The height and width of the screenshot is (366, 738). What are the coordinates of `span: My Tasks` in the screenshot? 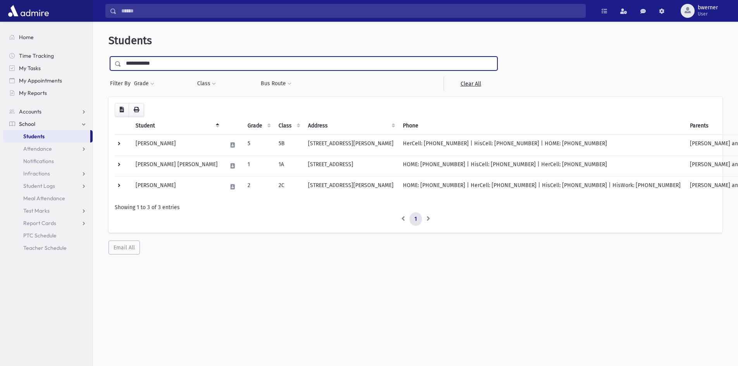 It's located at (30, 68).